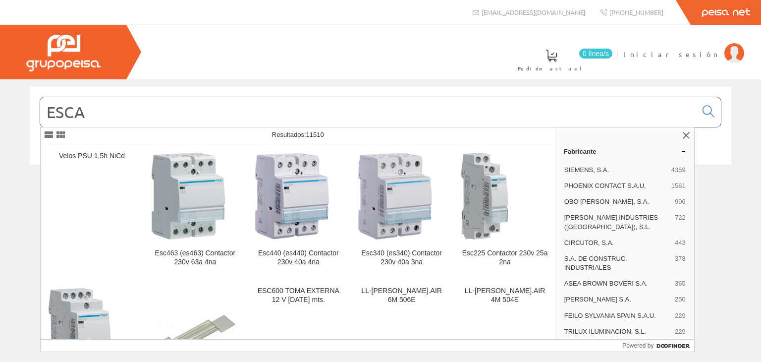 Image resolution: width=761 pixels, height=362 pixels. Describe the element at coordinates (671, 54) in the screenshot. I see `span: Iniciar sesión` at that location.